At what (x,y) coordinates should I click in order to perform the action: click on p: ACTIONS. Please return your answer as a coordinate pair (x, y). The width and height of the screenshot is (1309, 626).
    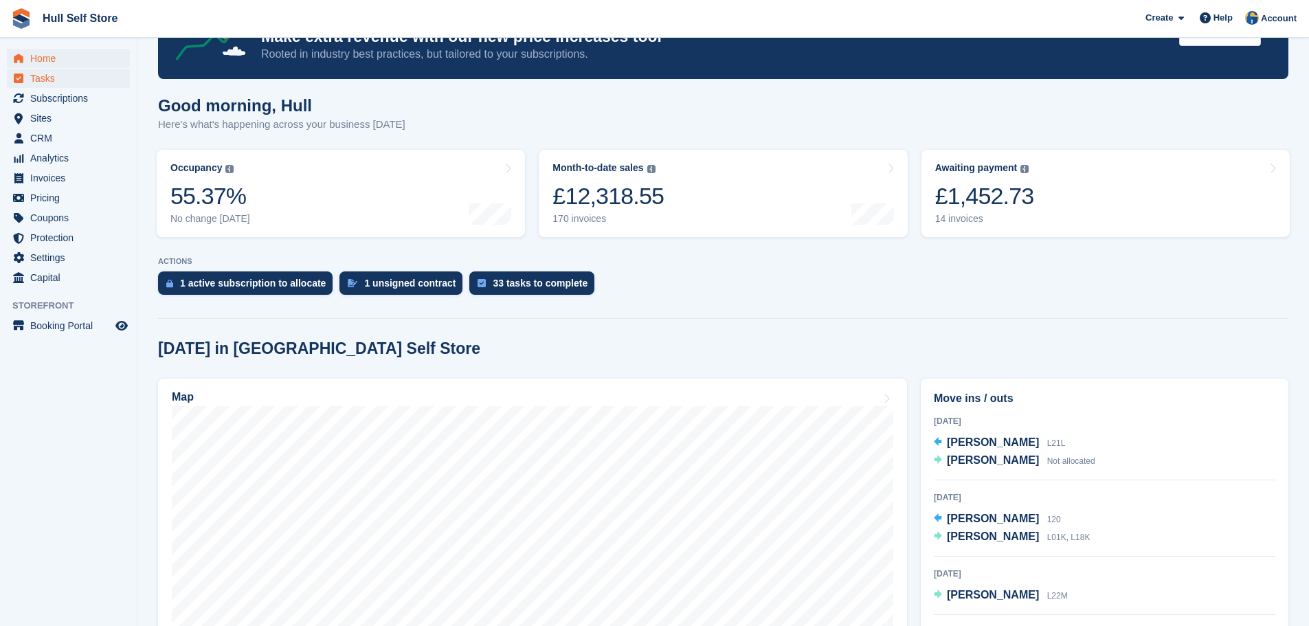
    Looking at the image, I should click on (723, 261).